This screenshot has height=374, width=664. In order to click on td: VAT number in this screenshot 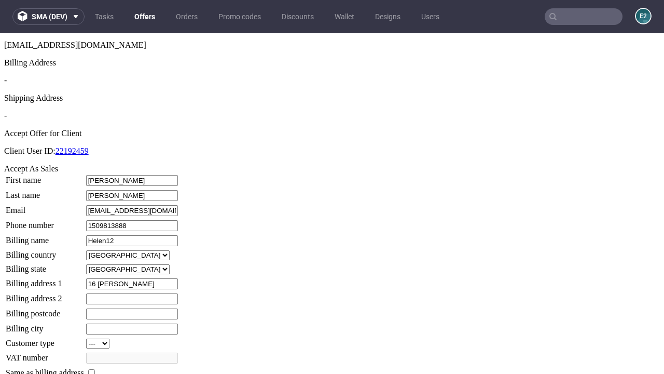, I will do `click(45, 324)`.